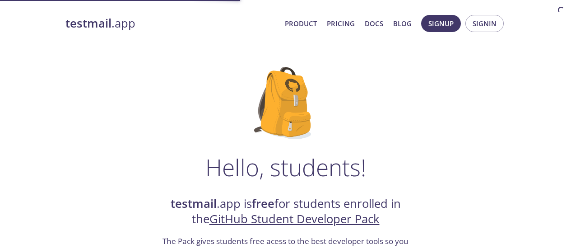 Image resolution: width=571 pixels, height=249 pixels. I want to click on span: Signin, so click(484, 23).